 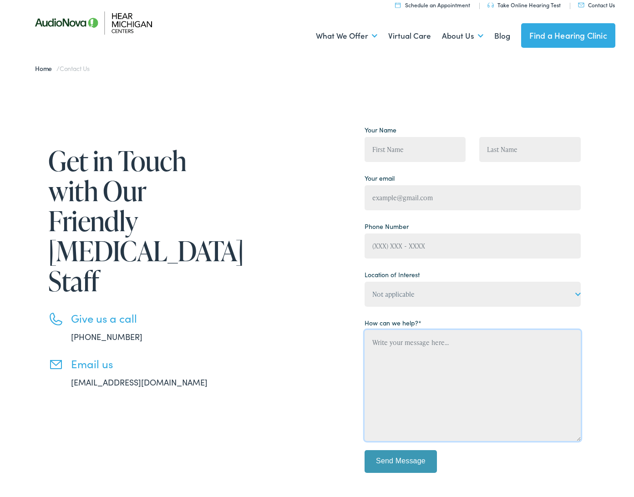 I want to click on input: Send Message, so click(x=401, y=459).